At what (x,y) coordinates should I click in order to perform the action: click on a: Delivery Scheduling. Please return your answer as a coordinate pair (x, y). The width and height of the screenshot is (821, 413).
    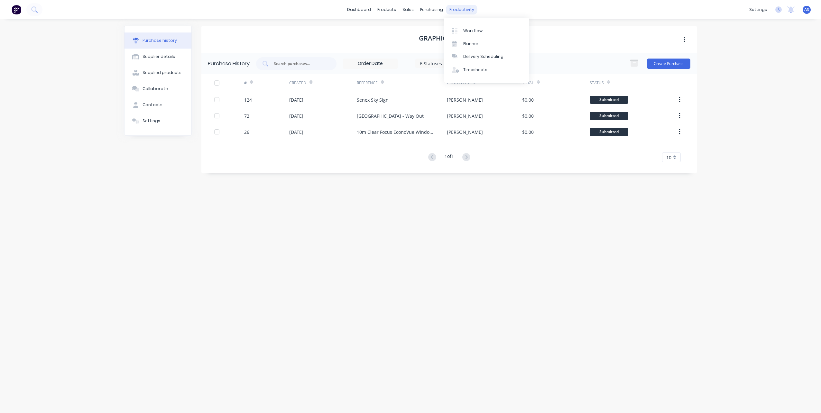
    Looking at the image, I should click on (486, 57).